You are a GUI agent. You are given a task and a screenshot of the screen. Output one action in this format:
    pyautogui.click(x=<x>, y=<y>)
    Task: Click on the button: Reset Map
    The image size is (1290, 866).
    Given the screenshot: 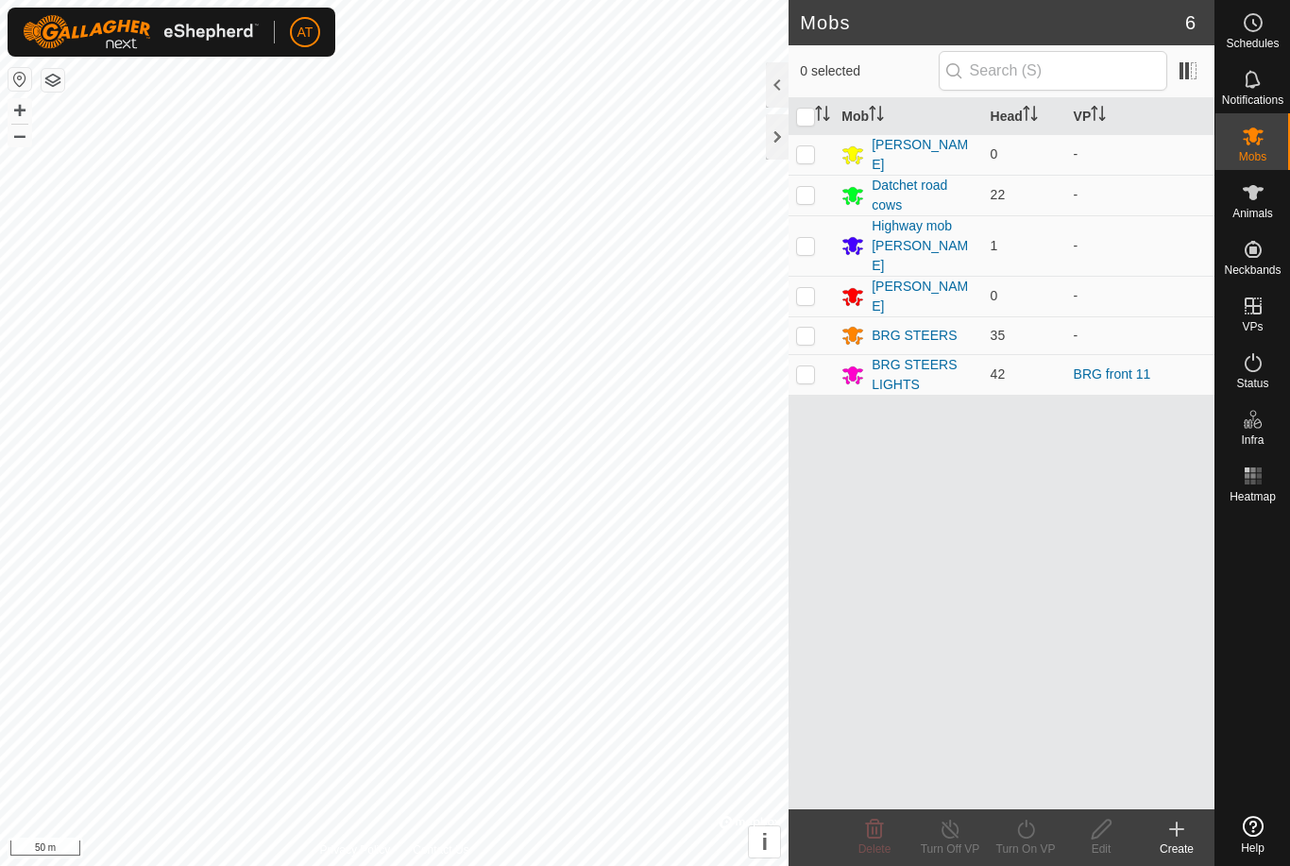 What is the action you would take?
    pyautogui.click(x=20, y=79)
    